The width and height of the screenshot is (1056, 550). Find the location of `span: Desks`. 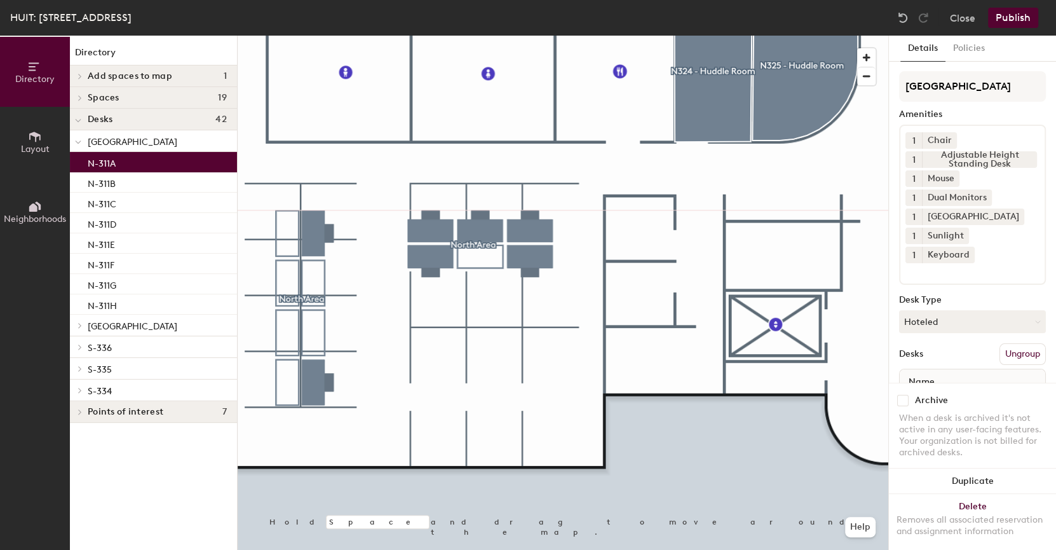

span: Desks is located at coordinates (100, 119).